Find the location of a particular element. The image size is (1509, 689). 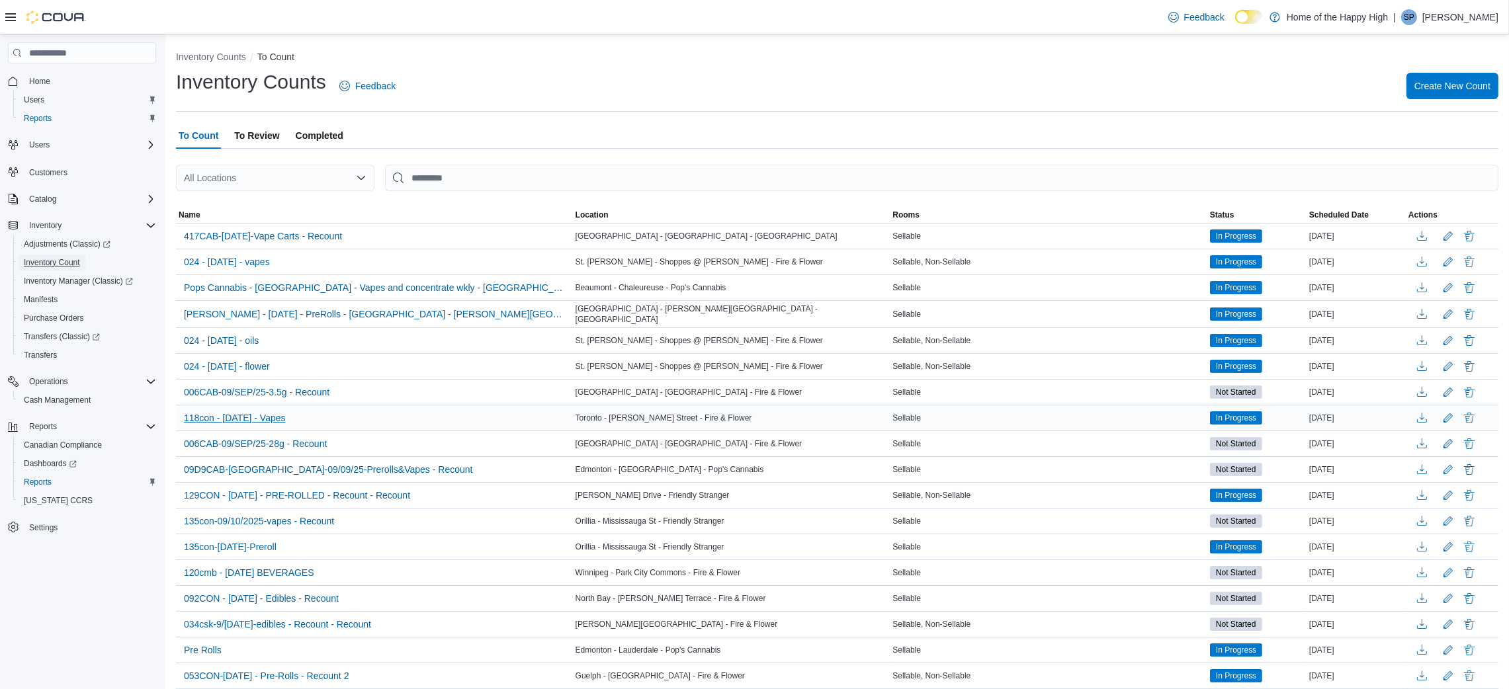

button: Canadian Compliance is located at coordinates (87, 445).